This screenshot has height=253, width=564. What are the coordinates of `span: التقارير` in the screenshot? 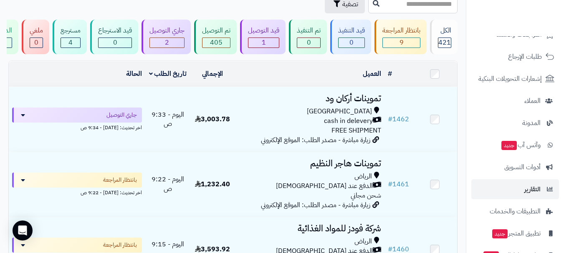 It's located at (532, 189).